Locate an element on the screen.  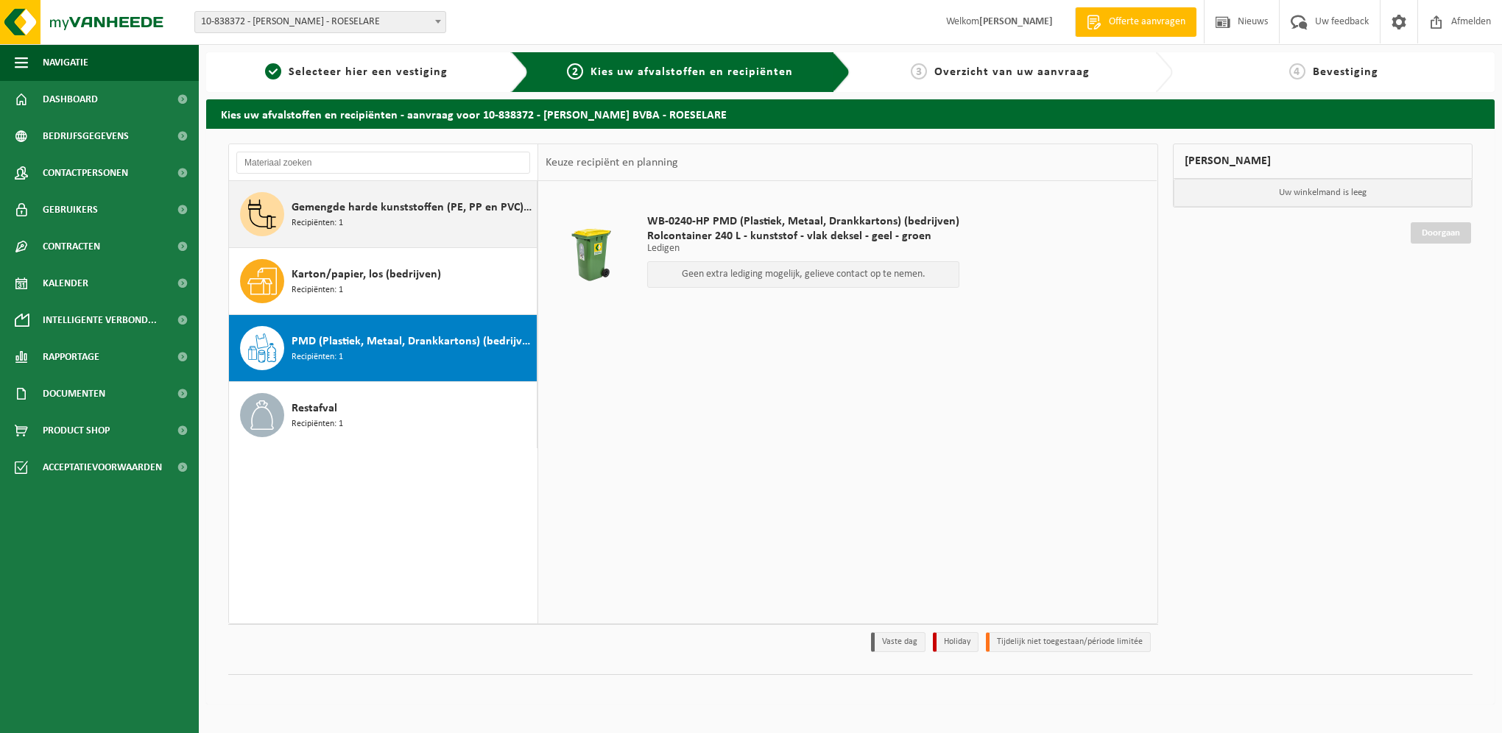
span: 1 is located at coordinates (273, 71).